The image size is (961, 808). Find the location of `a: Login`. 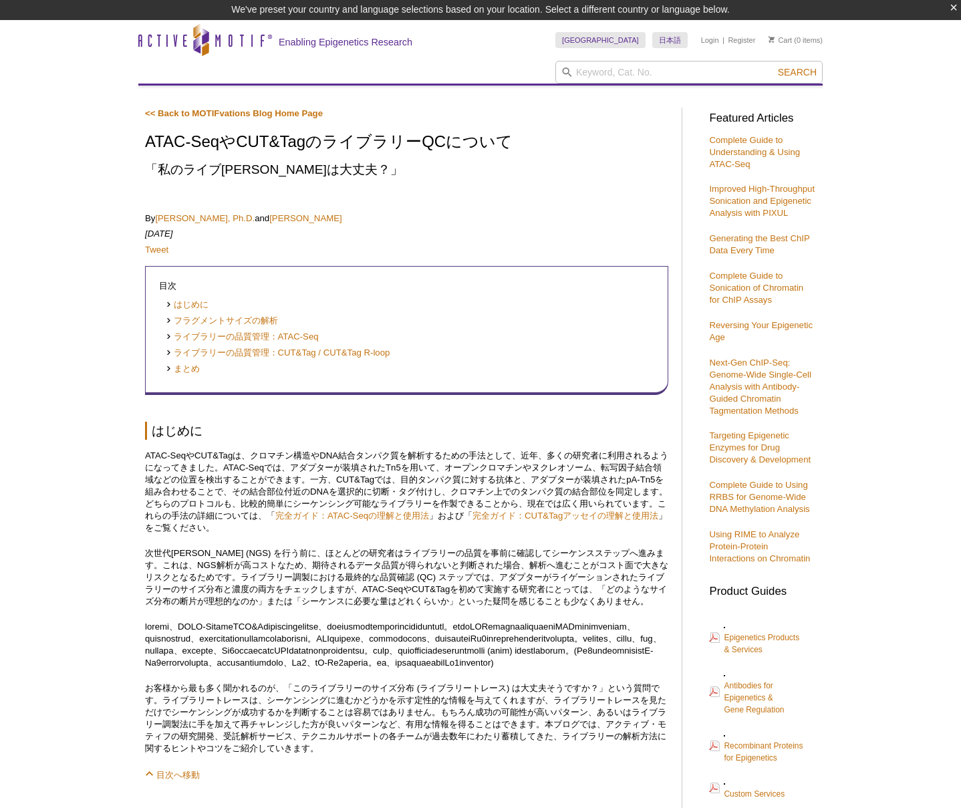

a: Login is located at coordinates (710, 40).